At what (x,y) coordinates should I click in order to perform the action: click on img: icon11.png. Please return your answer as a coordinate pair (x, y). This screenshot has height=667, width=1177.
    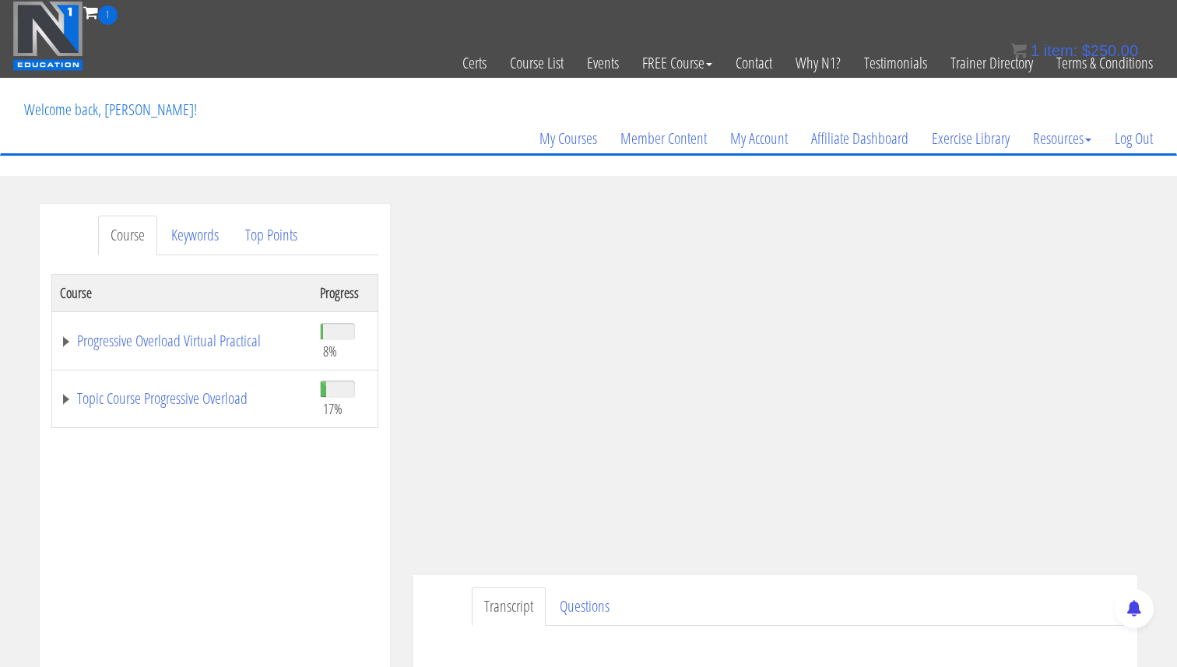
    Looking at the image, I should click on (1019, 51).